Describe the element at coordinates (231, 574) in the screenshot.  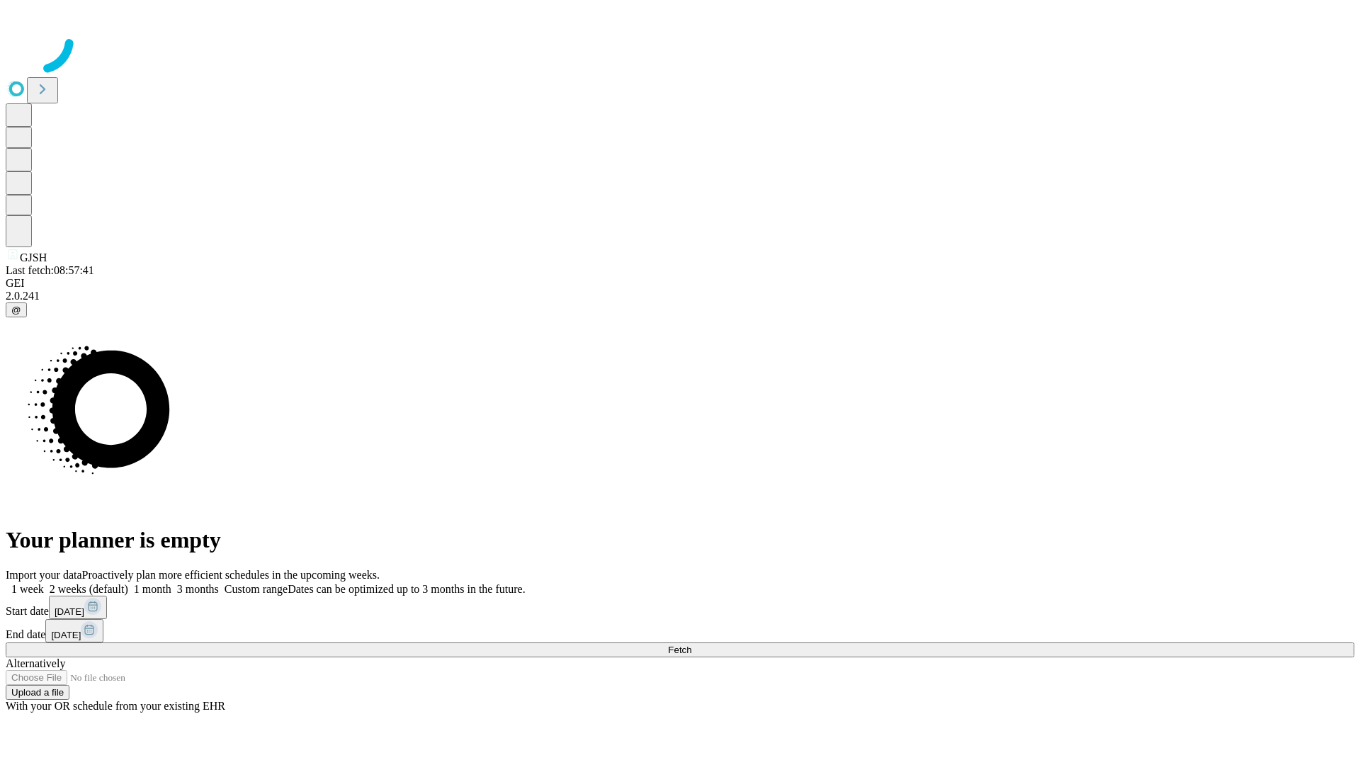
I see `span: Proactively plan more efficient schedules in the upcoming weeks.` at that location.